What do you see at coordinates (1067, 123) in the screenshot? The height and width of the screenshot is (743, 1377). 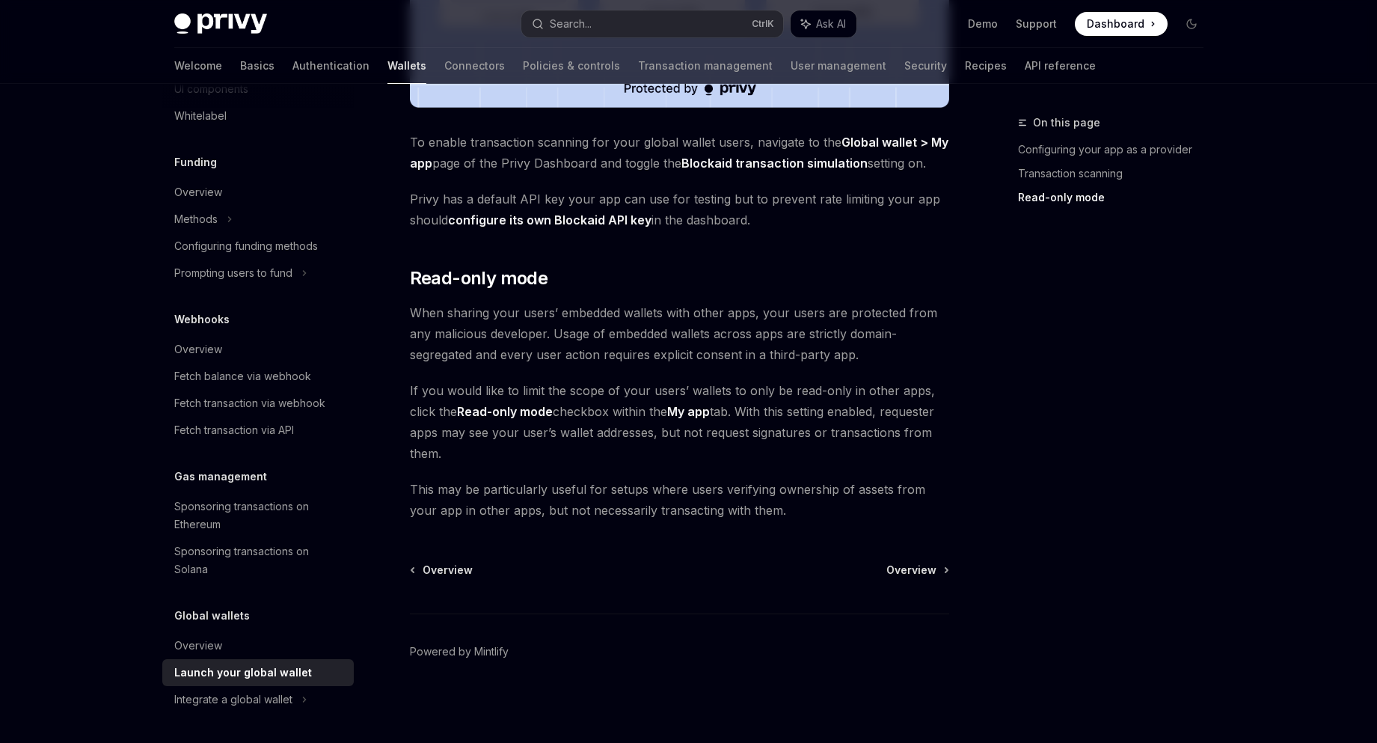 I see `span: On this page` at bounding box center [1067, 123].